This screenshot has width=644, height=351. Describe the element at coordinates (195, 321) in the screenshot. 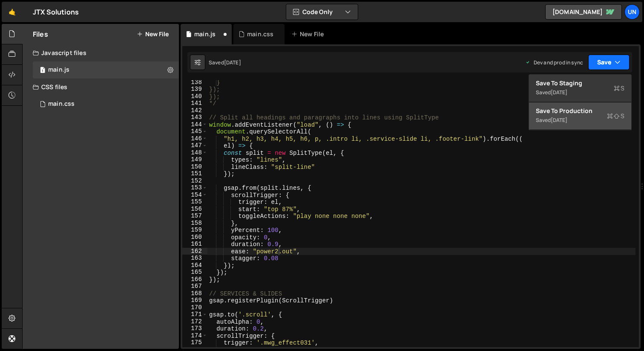

I see `div: 172` at that location.